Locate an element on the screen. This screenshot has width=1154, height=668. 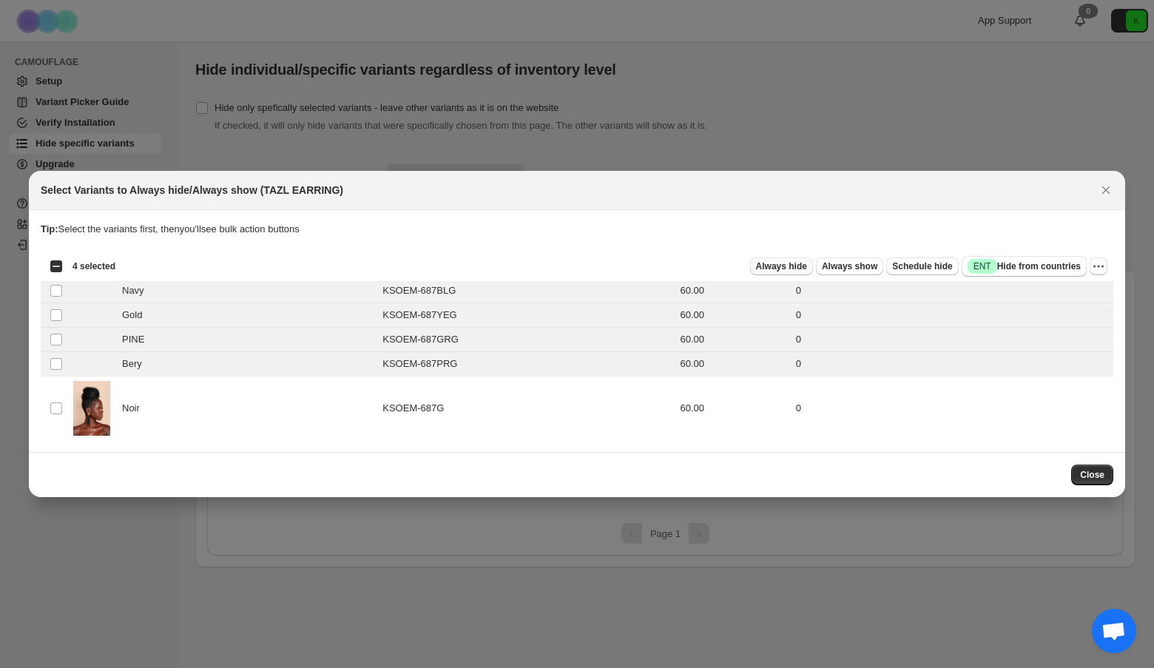
span: ENT is located at coordinates (982, 266).